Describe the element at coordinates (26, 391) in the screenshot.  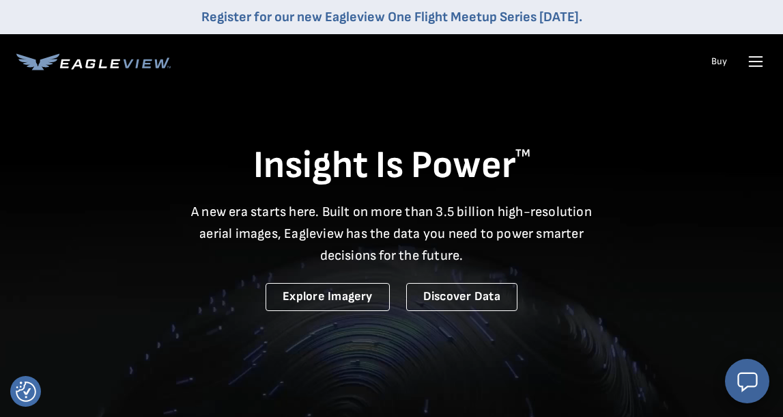
I see `img: Revisit consent button` at that location.